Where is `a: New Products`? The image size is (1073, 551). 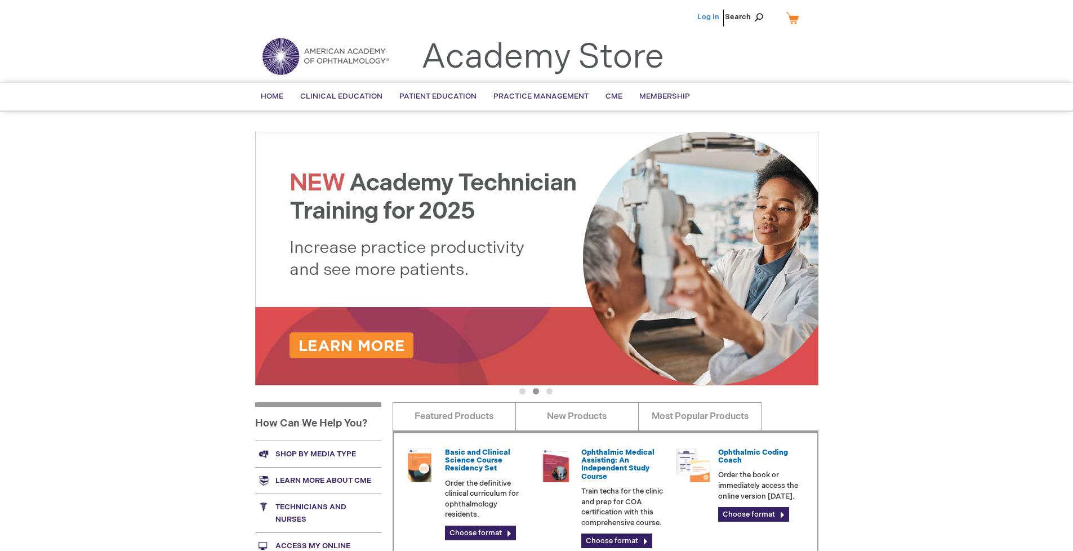 a: New Products is located at coordinates (577, 416).